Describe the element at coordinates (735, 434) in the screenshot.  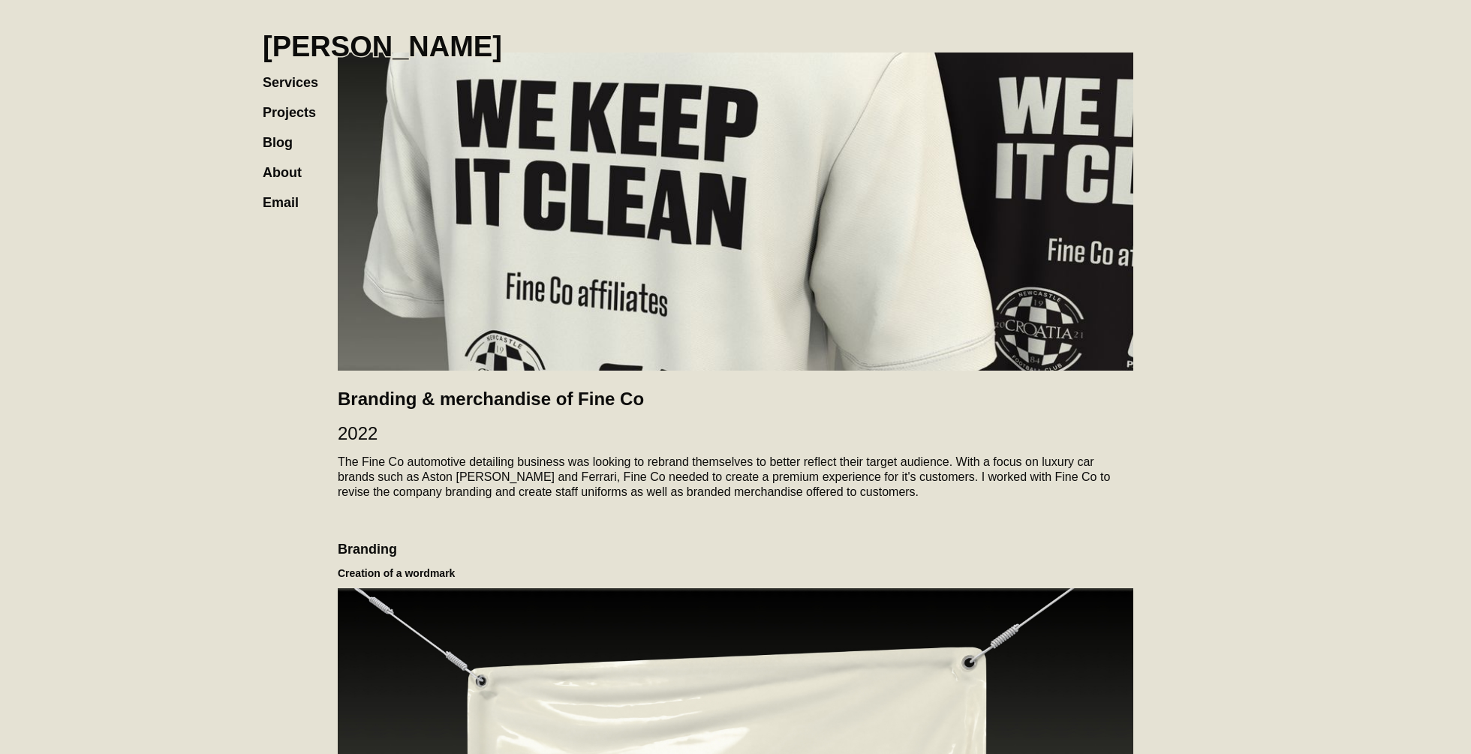
I see `h2: 2022` at that location.